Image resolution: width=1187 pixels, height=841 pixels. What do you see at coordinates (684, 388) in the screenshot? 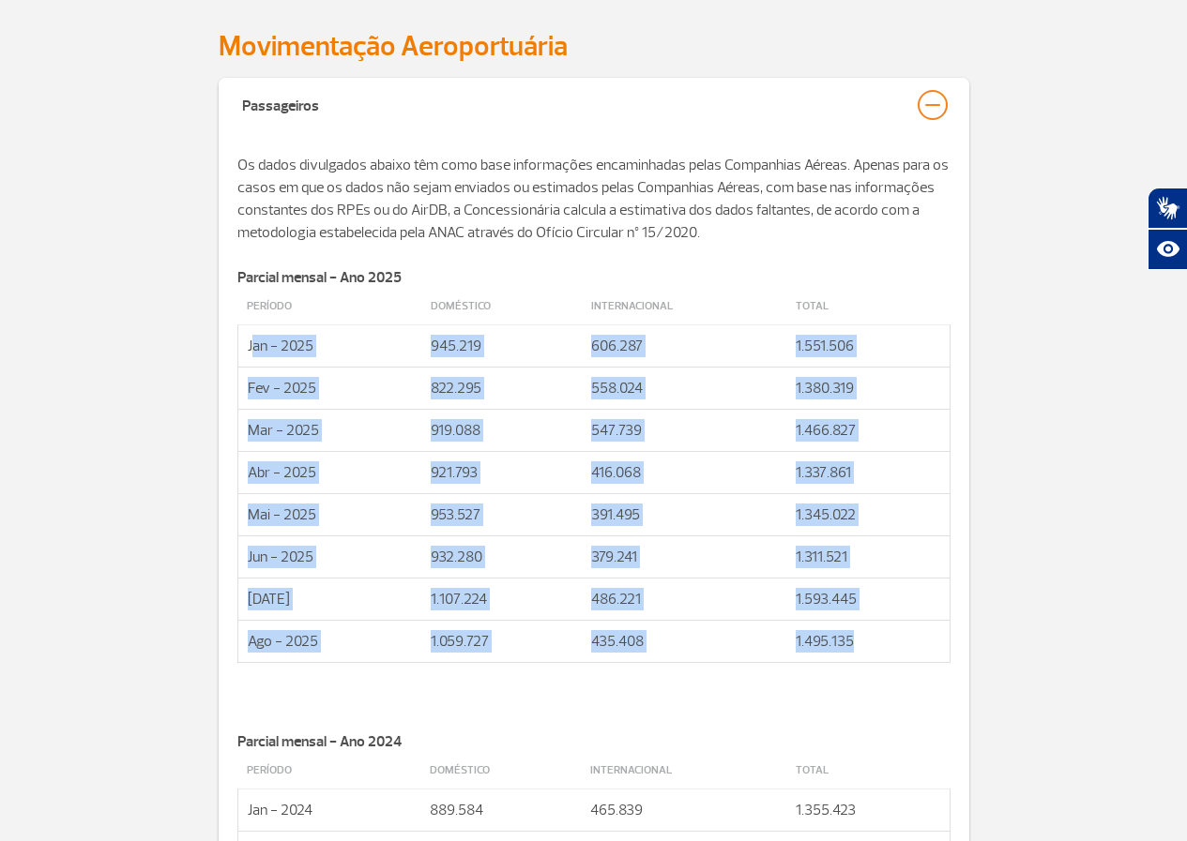
I see `td: 558.024` at bounding box center [684, 388].